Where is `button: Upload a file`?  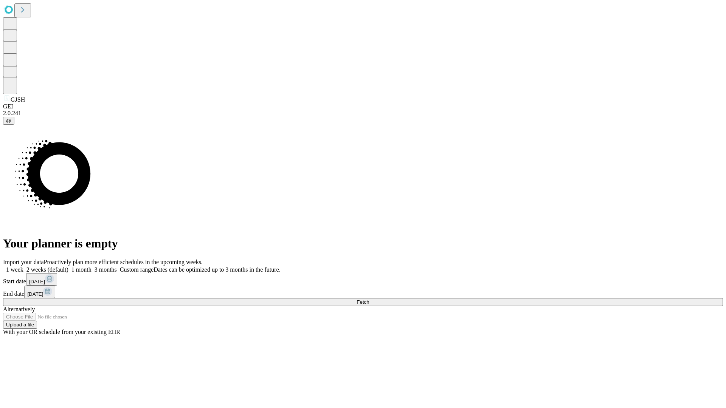
button: Upload a file is located at coordinates (20, 325).